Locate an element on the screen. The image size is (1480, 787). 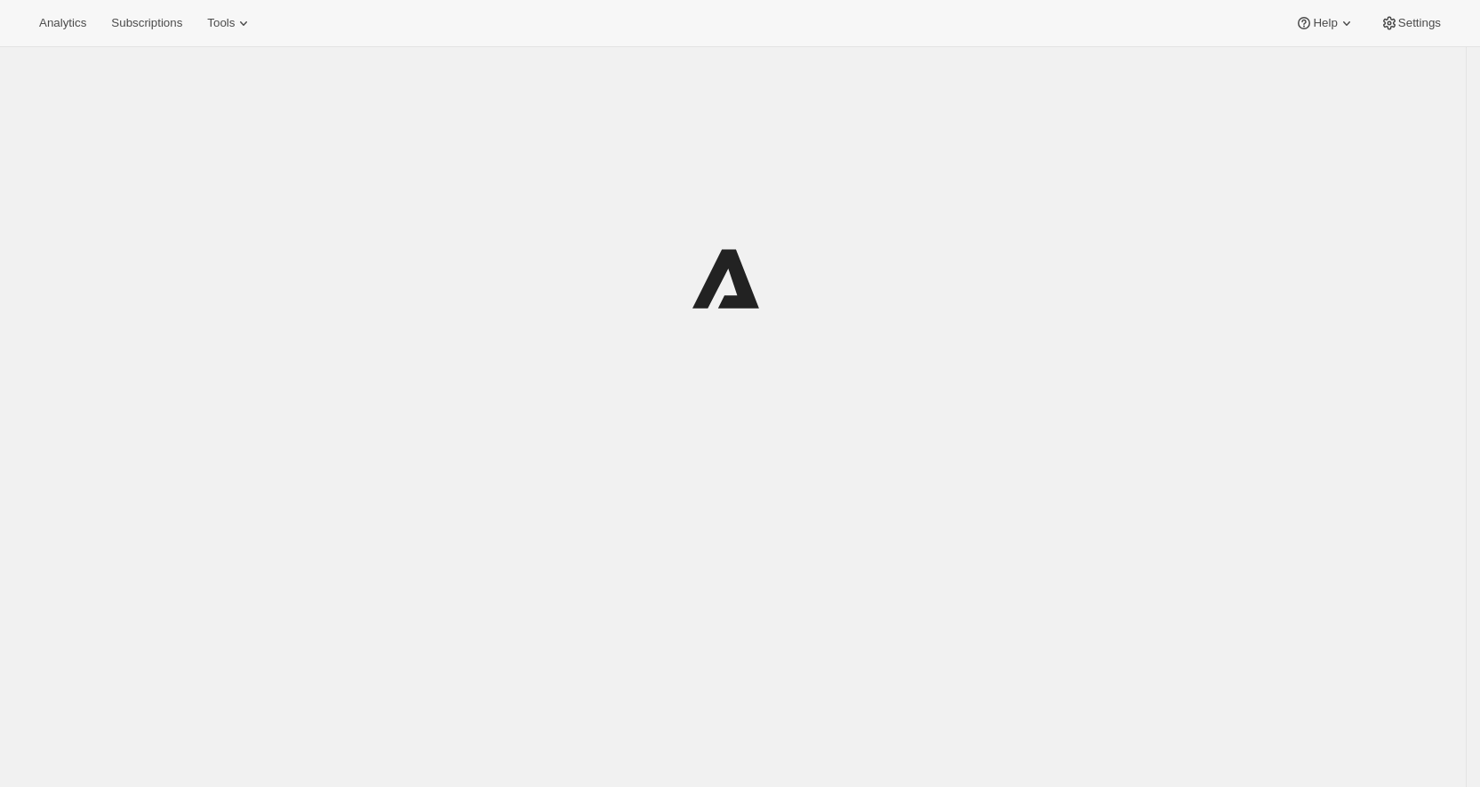
button: Help is located at coordinates (1324, 23).